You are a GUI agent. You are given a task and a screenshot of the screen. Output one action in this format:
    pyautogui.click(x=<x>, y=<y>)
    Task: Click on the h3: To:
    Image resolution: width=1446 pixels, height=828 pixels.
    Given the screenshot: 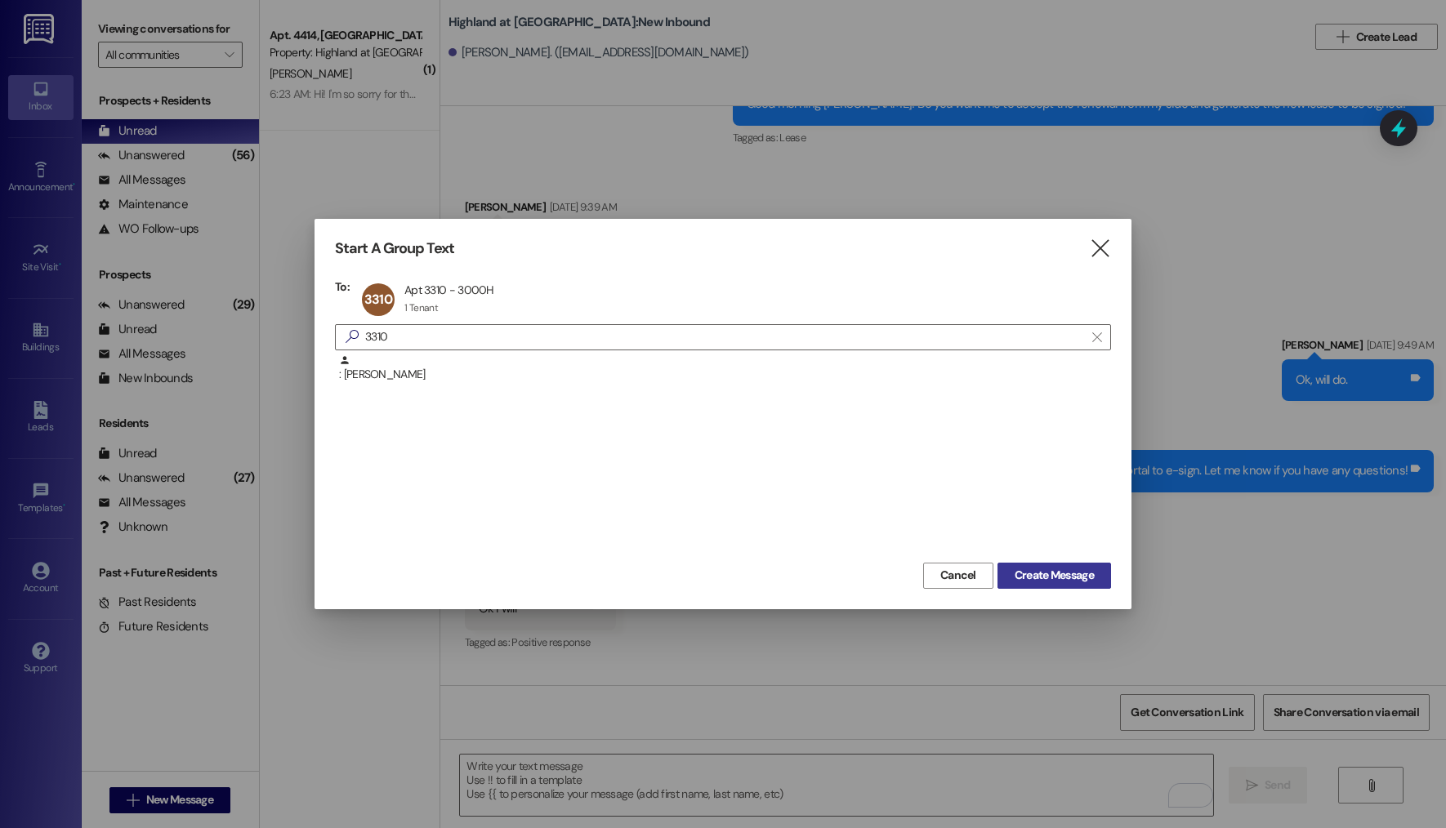 What is the action you would take?
    pyautogui.click(x=342, y=287)
    